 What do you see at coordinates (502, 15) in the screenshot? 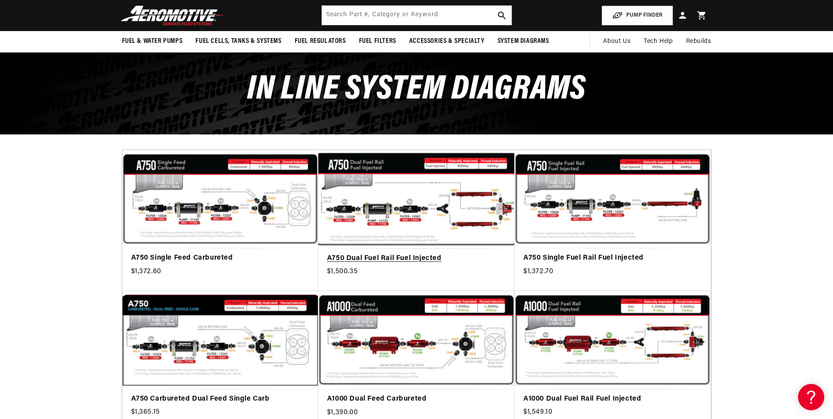
I see `button: search button` at bounding box center [502, 15].